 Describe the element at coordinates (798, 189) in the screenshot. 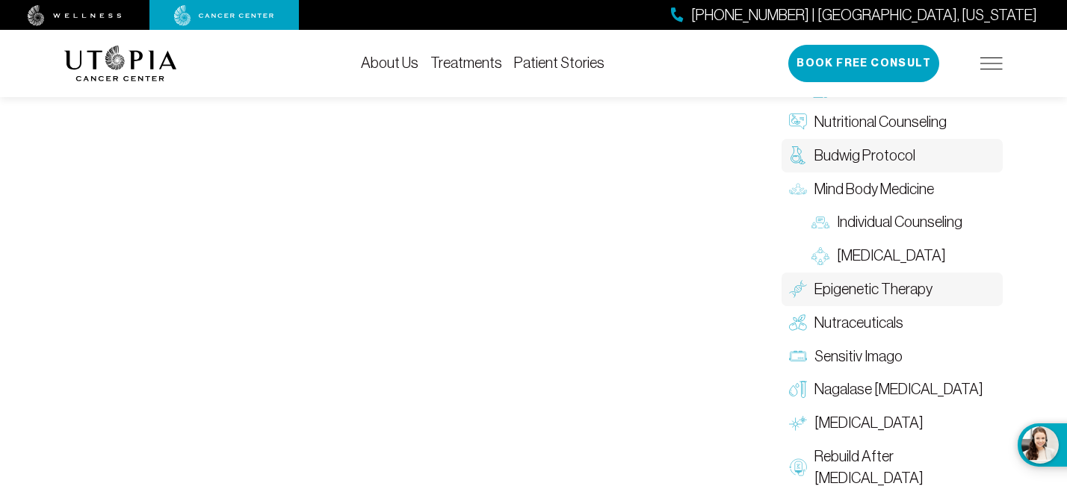

I see `img: Mind Body Medicine` at that location.